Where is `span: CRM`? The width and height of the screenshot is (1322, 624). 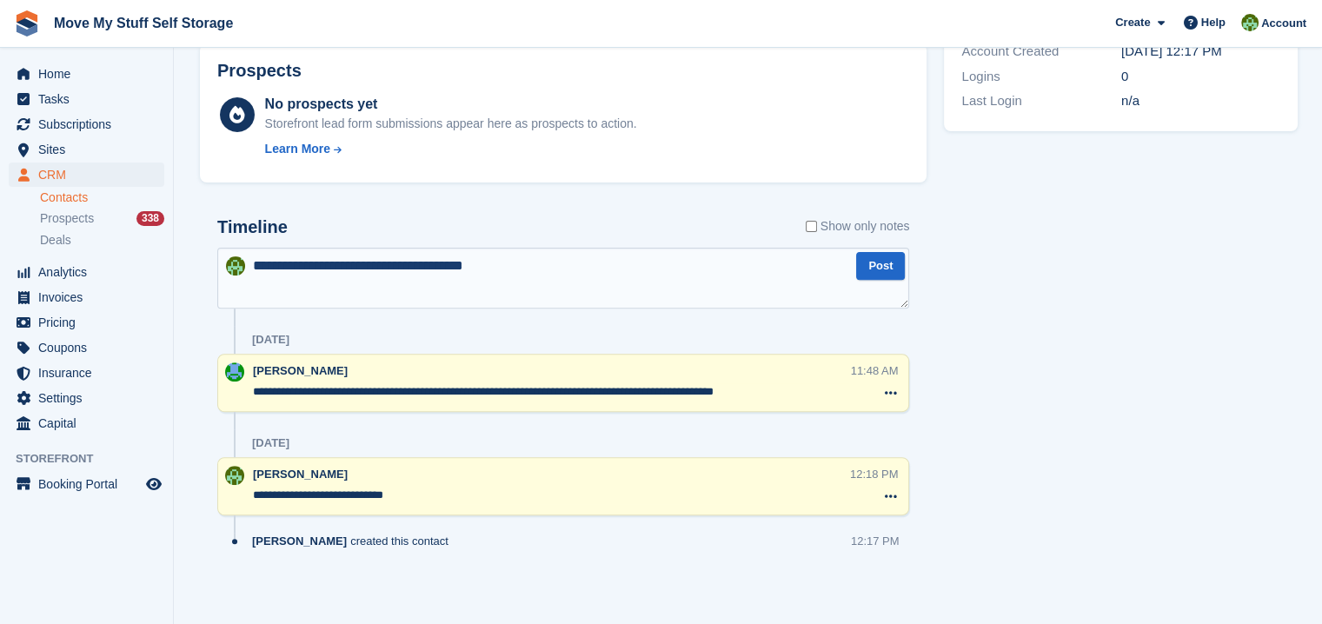 span: CRM is located at coordinates (90, 175).